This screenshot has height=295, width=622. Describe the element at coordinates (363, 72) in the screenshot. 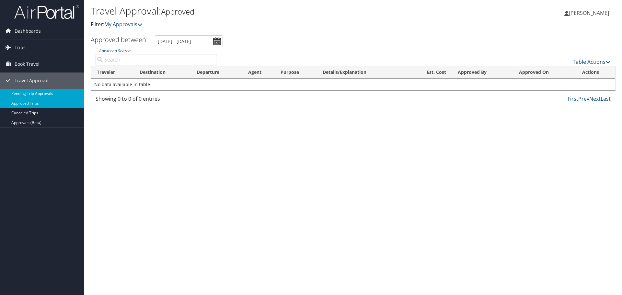

I see `th: Details/Explanation` at that location.